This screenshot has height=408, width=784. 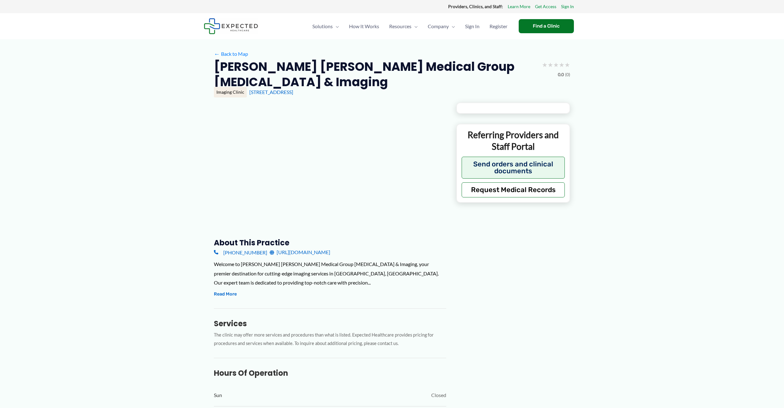 I want to click on span: Sign In, so click(x=472, y=26).